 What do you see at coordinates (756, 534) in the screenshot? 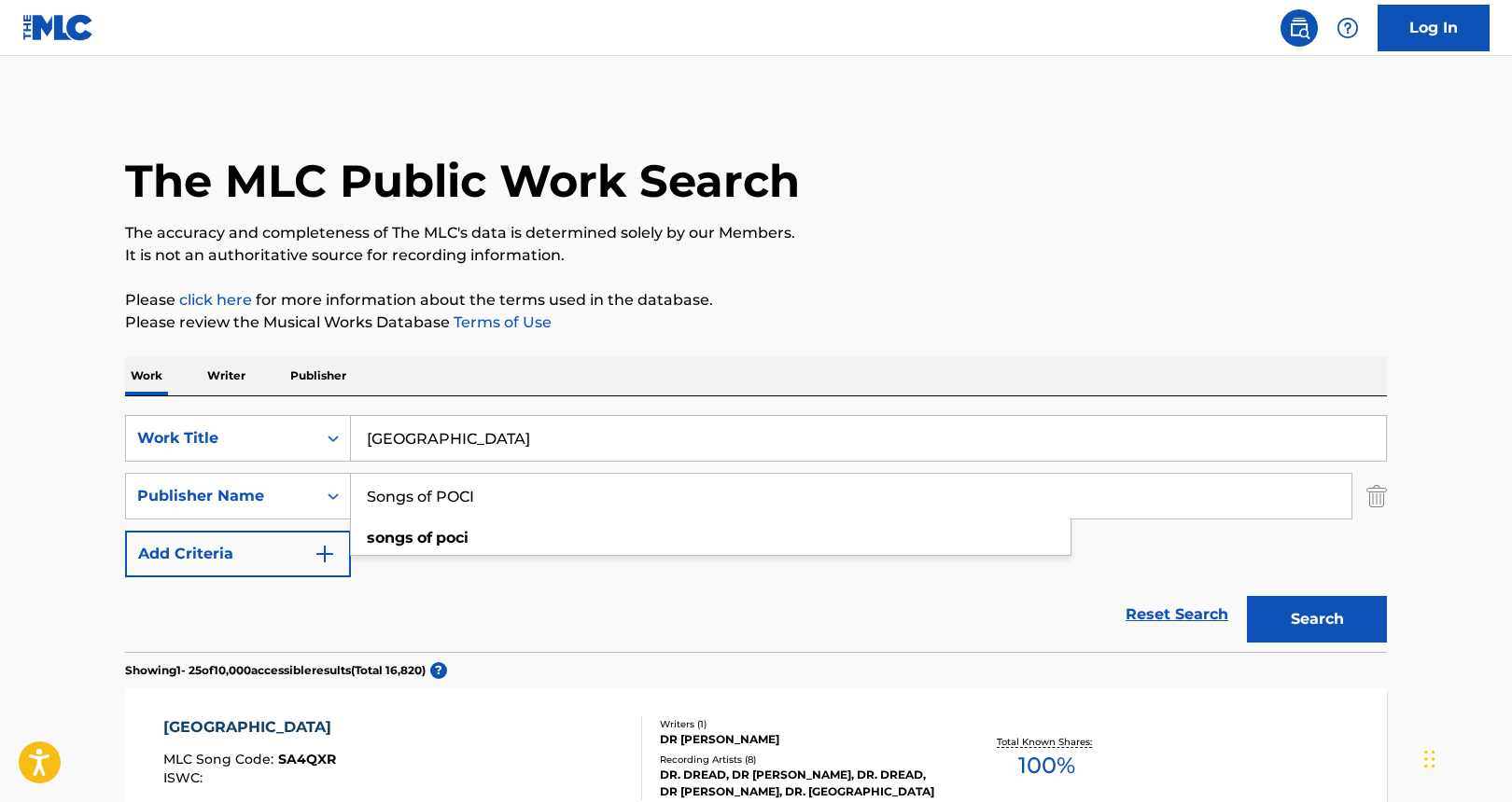
I see `form: Search Form` at bounding box center [756, 534].